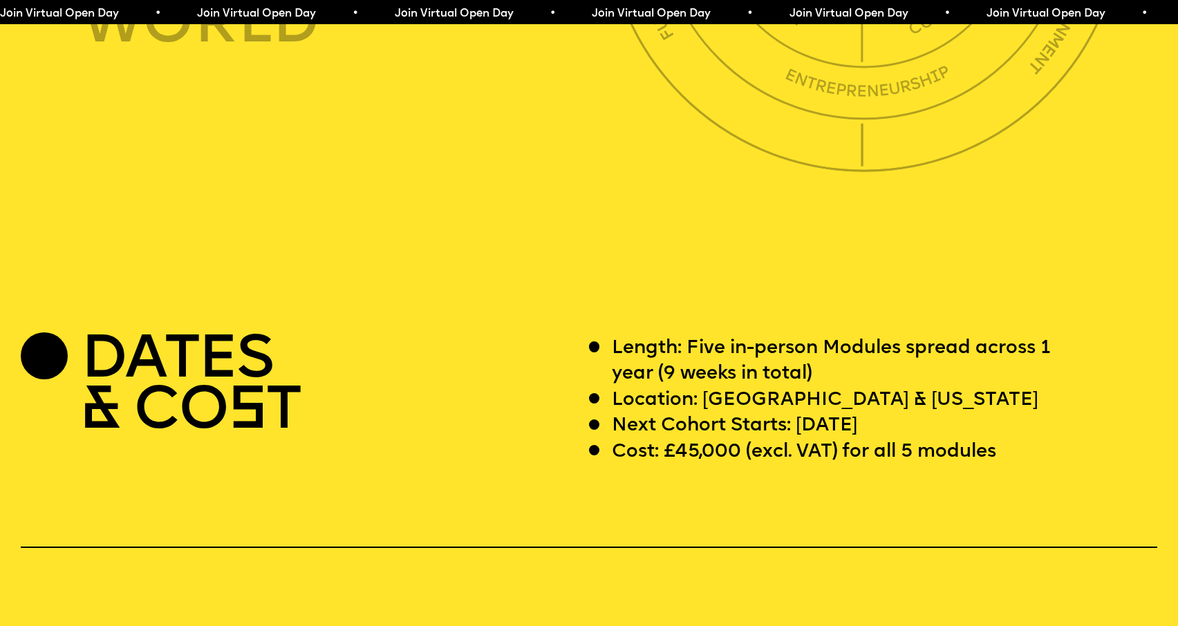 Image resolution: width=1178 pixels, height=626 pixels. What do you see at coordinates (849, 362) in the screenshot?
I see `p: Length: Five in-person Modules spread across 1 year (9 weeks in total)` at bounding box center [849, 362].